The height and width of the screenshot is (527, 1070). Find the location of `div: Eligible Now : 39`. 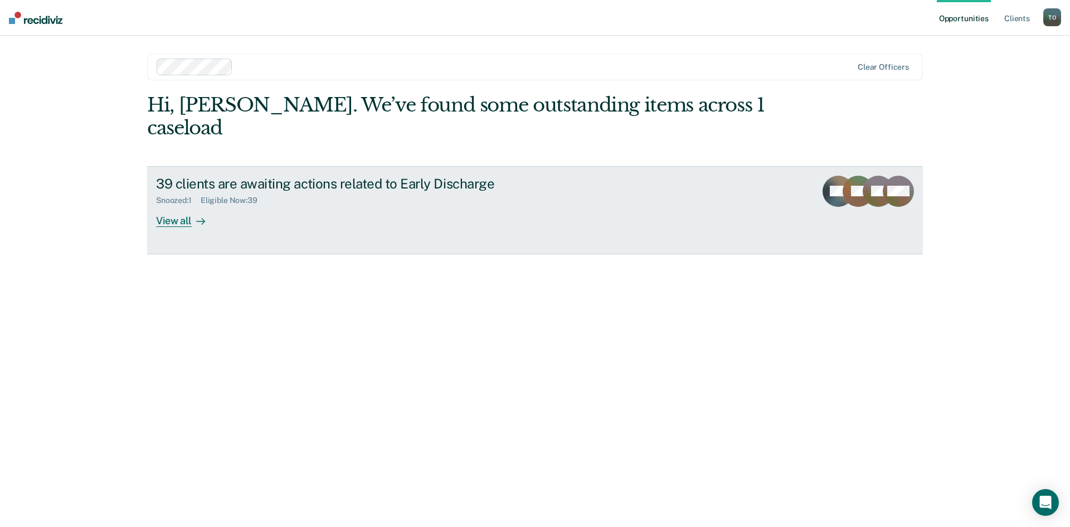

div: Eligible Now : 39 is located at coordinates (234, 200).